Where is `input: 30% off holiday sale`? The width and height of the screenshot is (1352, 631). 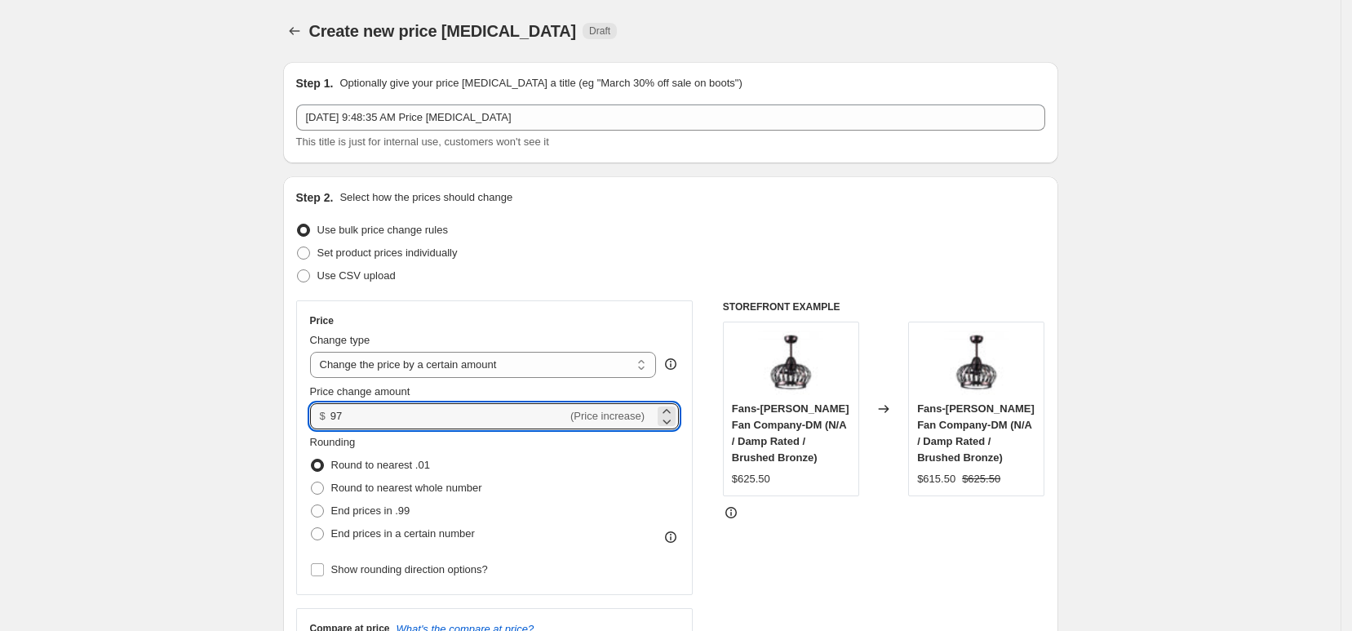 input: 30% off holiday sale is located at coordinates (671, 118).